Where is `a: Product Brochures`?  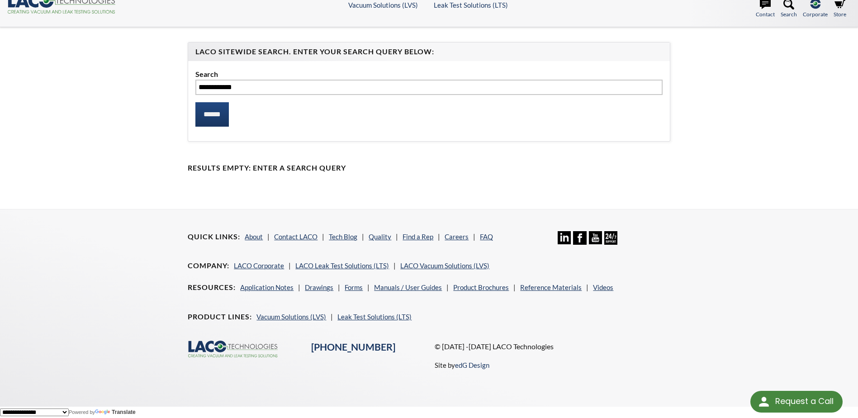 a: Product Brochures is located at coordinates (481, 287).